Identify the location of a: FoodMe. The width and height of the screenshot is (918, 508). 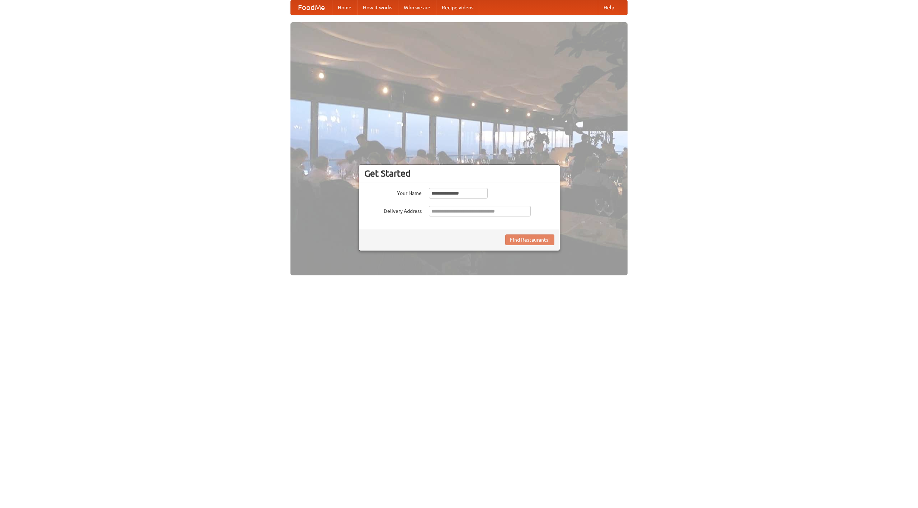
(311, 8).